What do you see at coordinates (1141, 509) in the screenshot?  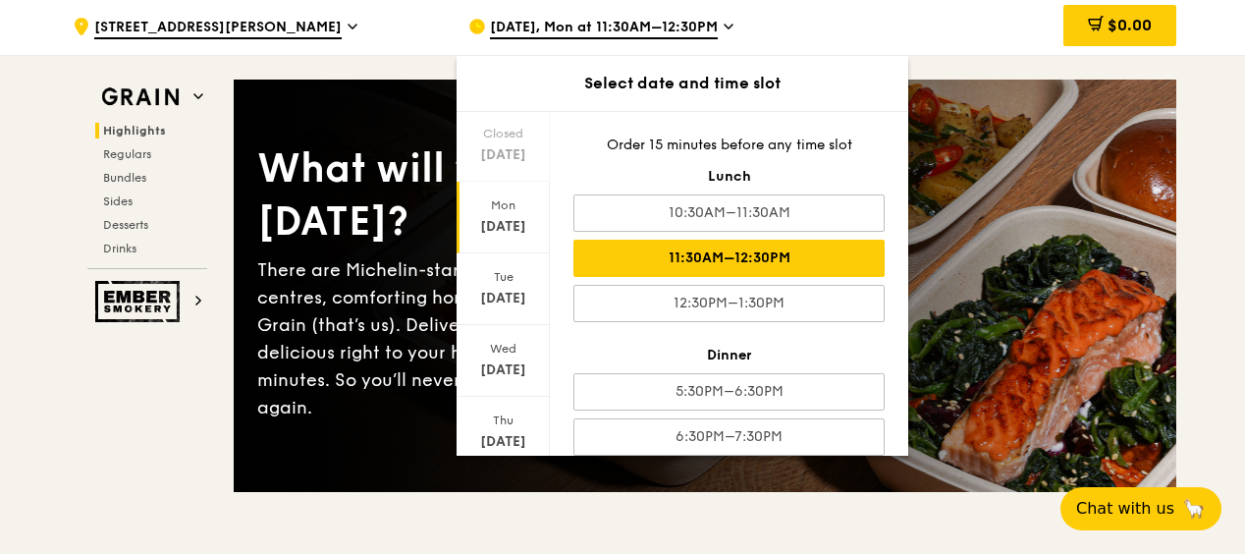 I see `button: Chat with us🦙` at bounding box center [1141, 509].